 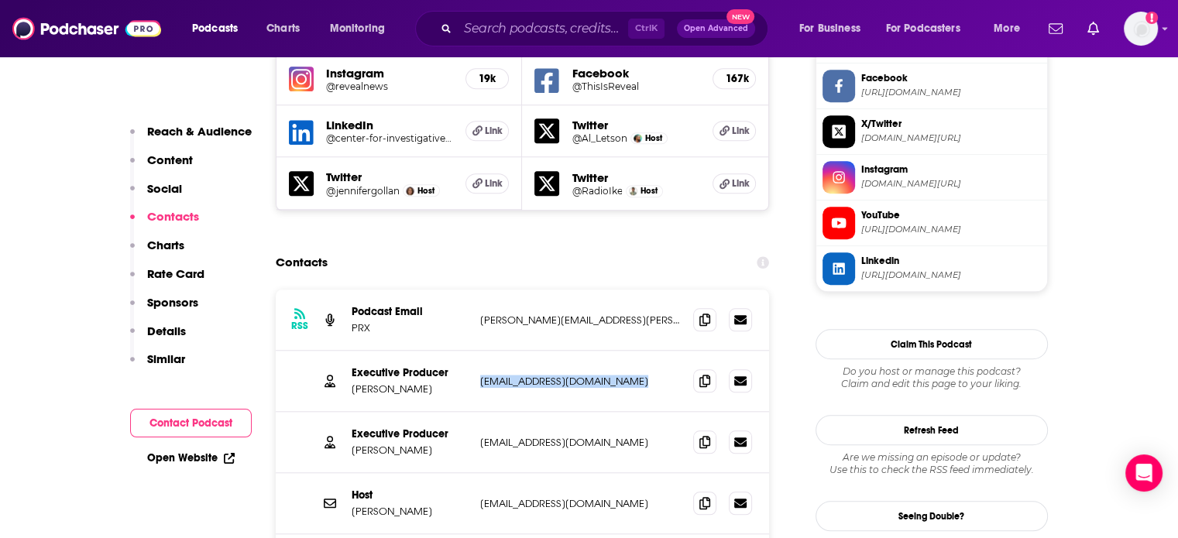 I want to click on span: Facebook, so click(x=951, y=78).